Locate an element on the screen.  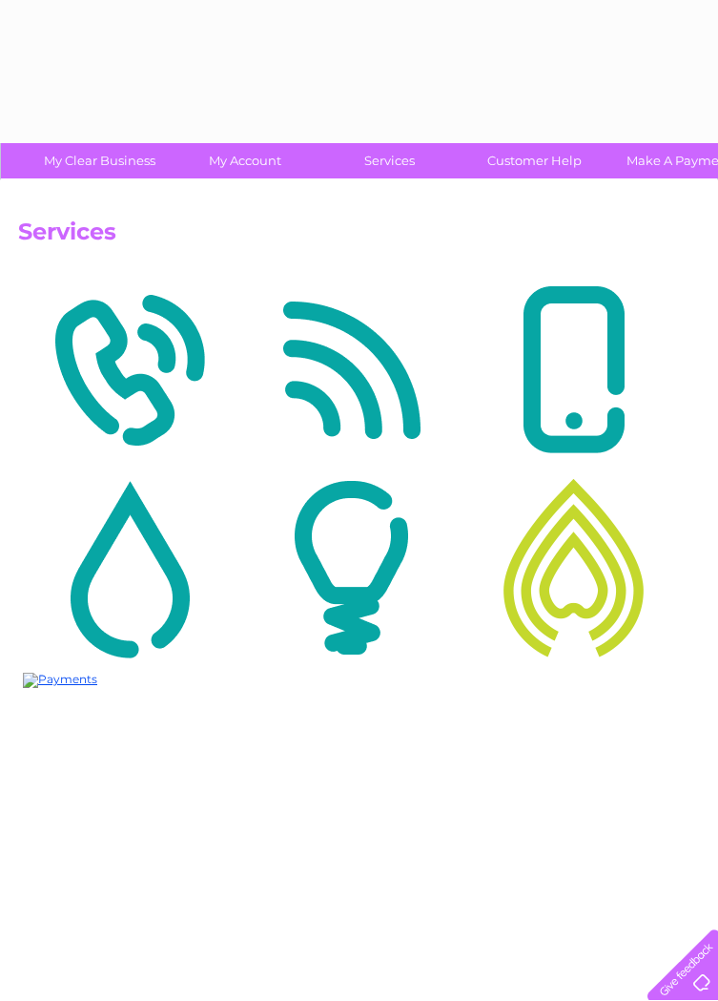
a: Customer Help is located at coordinates (534, 160).